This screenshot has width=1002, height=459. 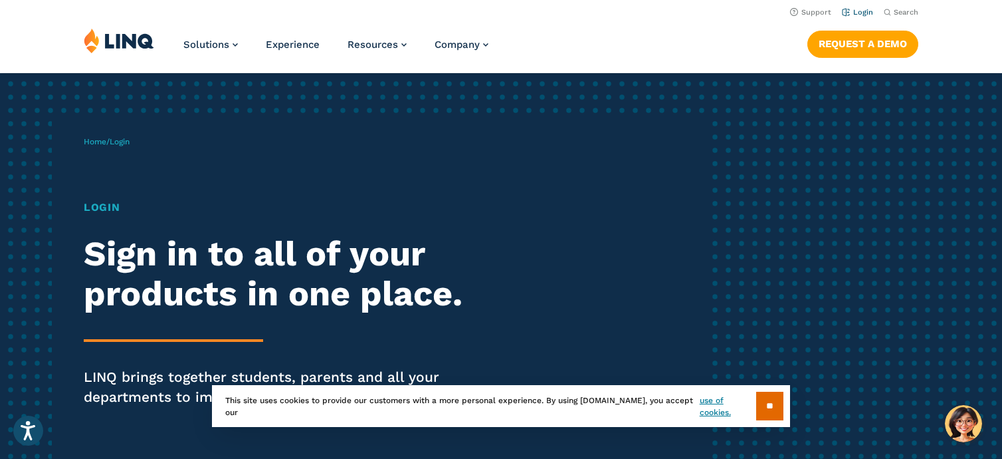 I want to click on a: Home, so click(x=95, y=142).